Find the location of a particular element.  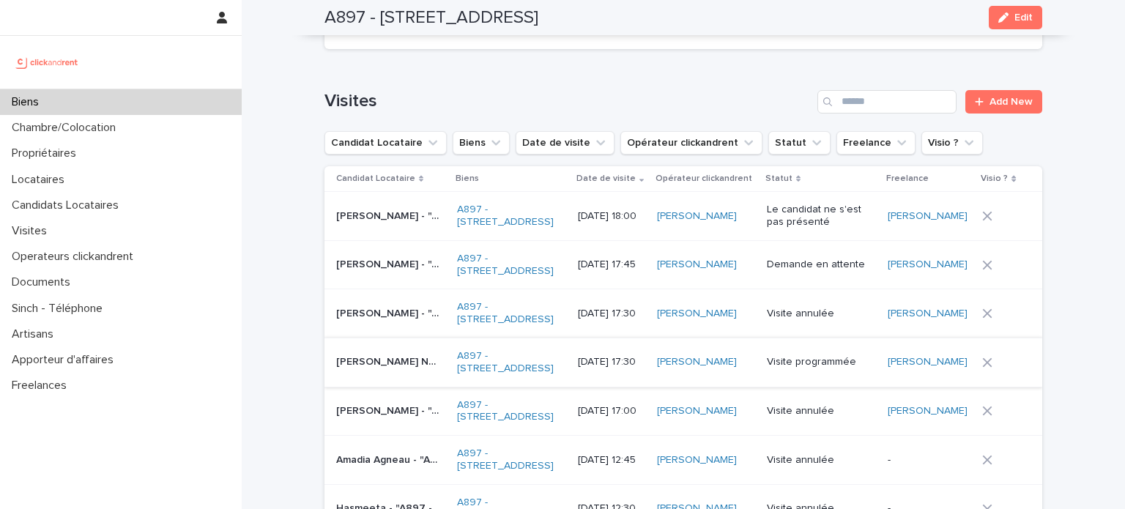

p: Freelance is located at coordinates (908, 179).